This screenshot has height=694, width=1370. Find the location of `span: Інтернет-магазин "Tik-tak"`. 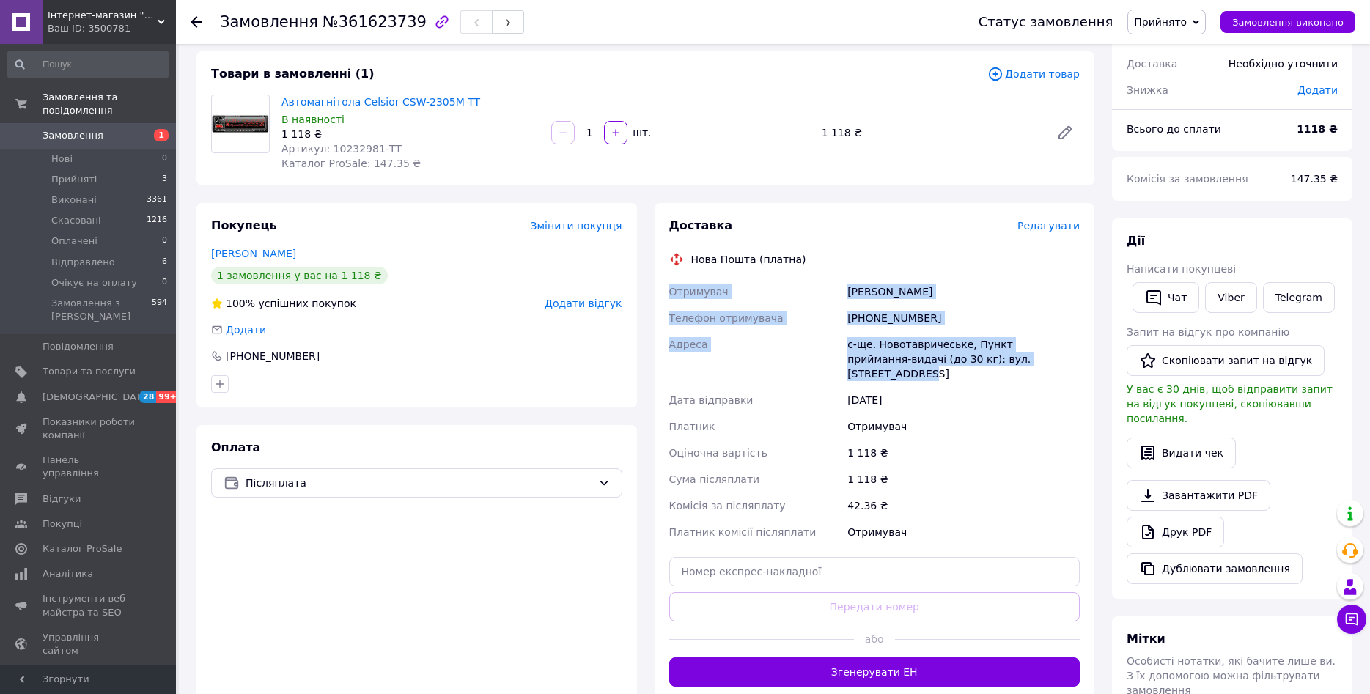

span: Інтернет-магазин "Tik-tak" is located at coordinates (103, 15).